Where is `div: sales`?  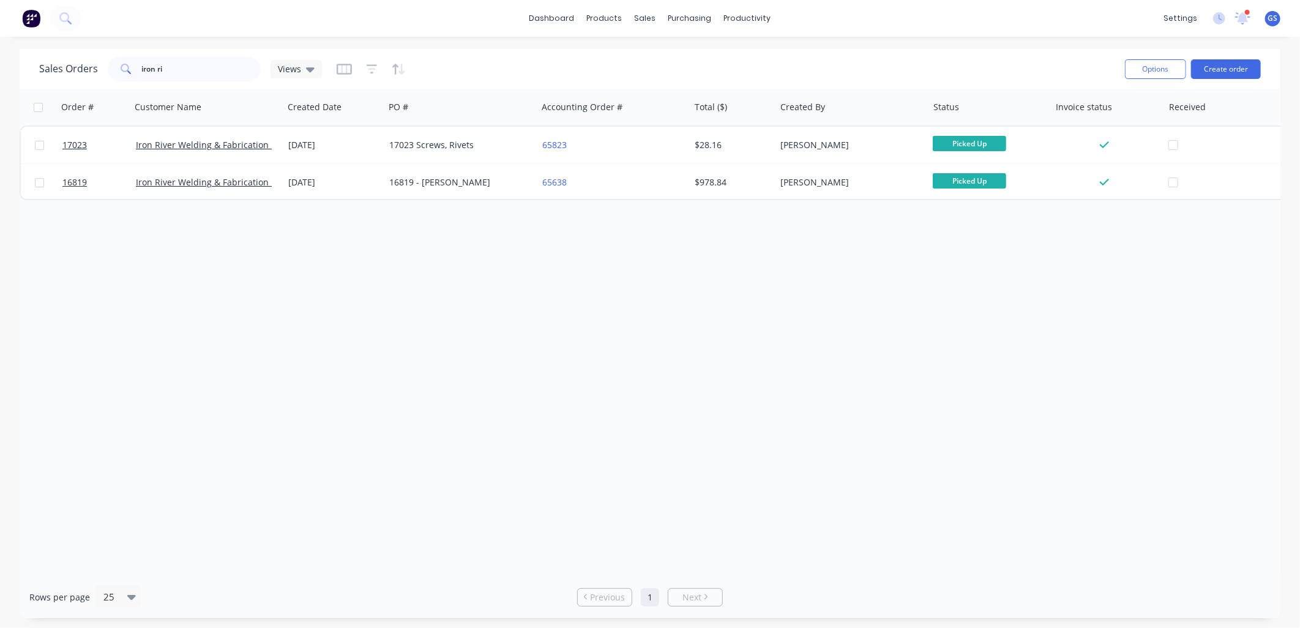 div: sales is located at coordinates (645, 18).